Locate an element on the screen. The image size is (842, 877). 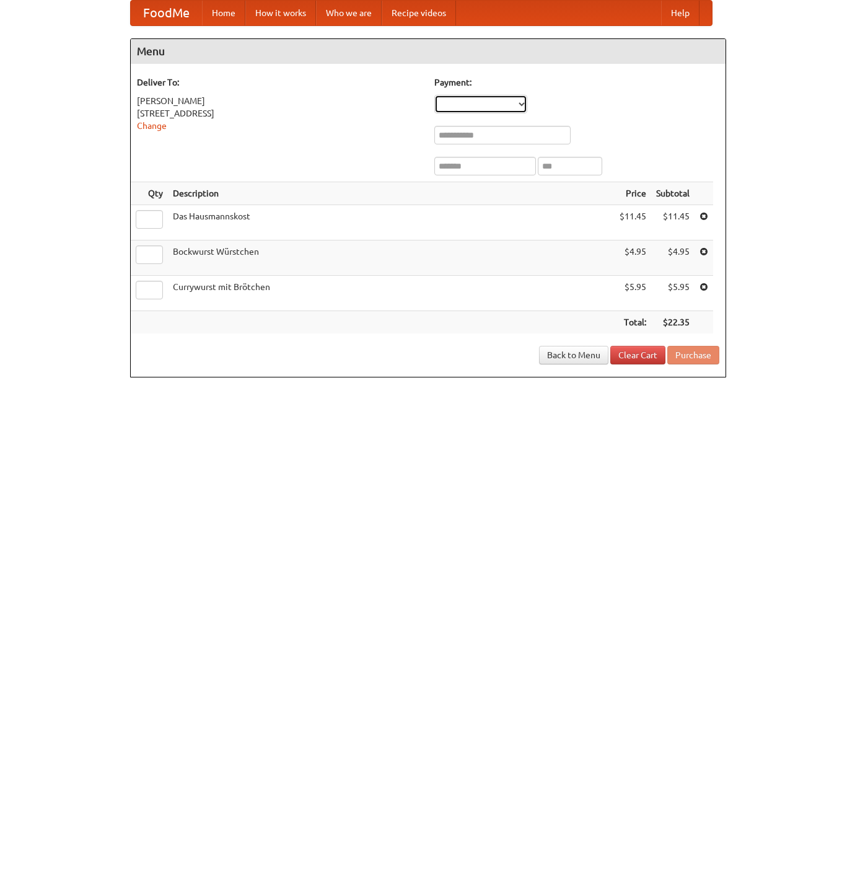
a: Clear Cart is located at coordinates (638, 355).